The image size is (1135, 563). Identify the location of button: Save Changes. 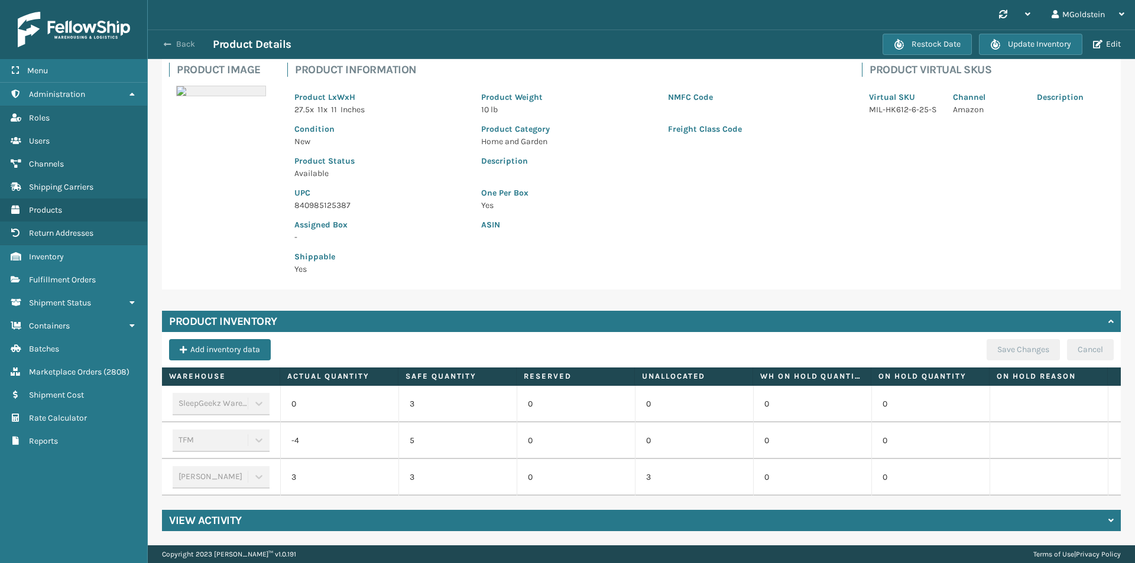
(1023, 350).